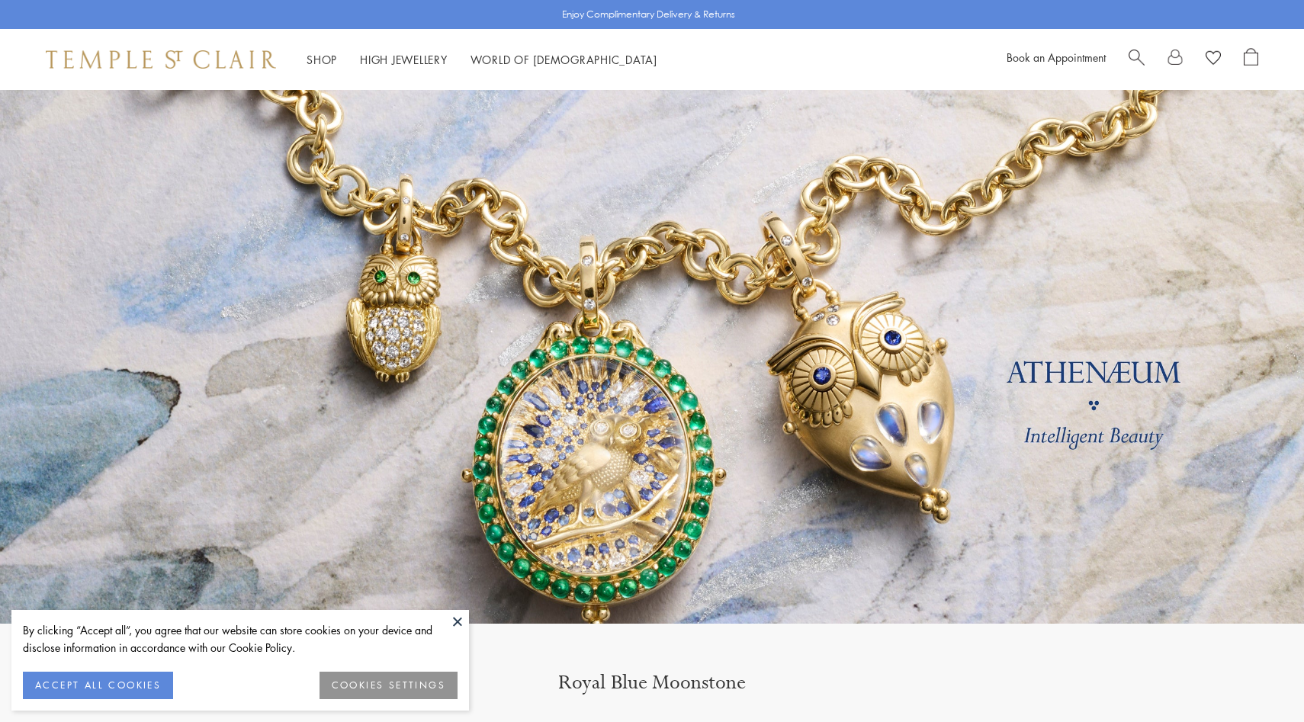 This screenshot has height=722, width=1304. I want to click on a: ShopShop, so click(322, 59).